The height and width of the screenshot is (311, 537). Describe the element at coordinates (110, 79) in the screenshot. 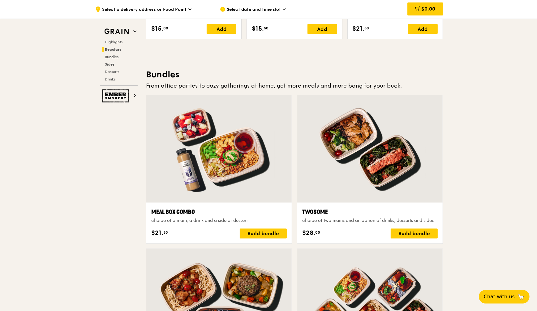

I see `span: Drinks` at that location.